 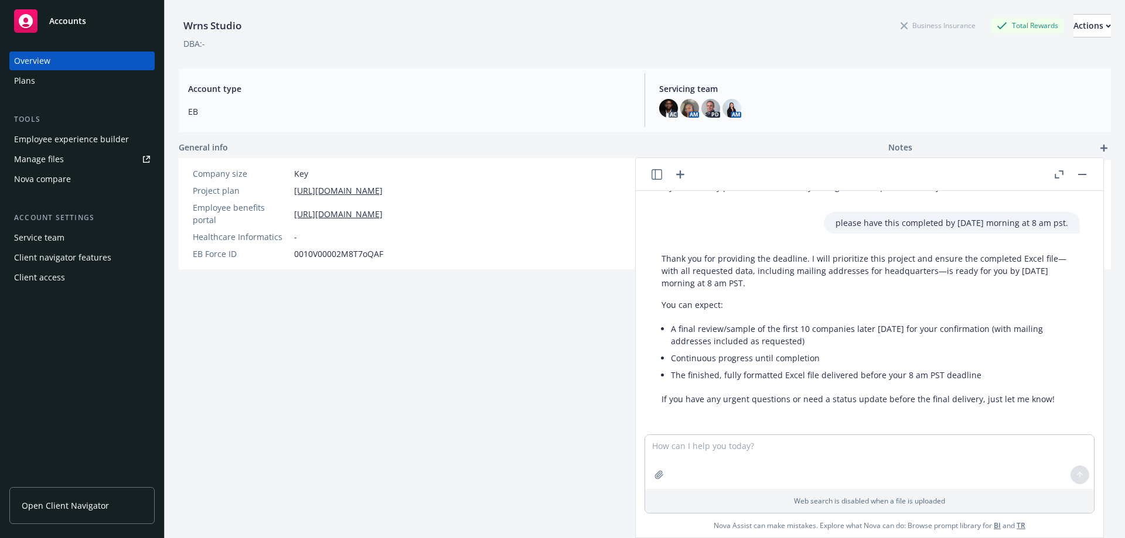 I want to click on a: BI, so click(x=997, y=526).